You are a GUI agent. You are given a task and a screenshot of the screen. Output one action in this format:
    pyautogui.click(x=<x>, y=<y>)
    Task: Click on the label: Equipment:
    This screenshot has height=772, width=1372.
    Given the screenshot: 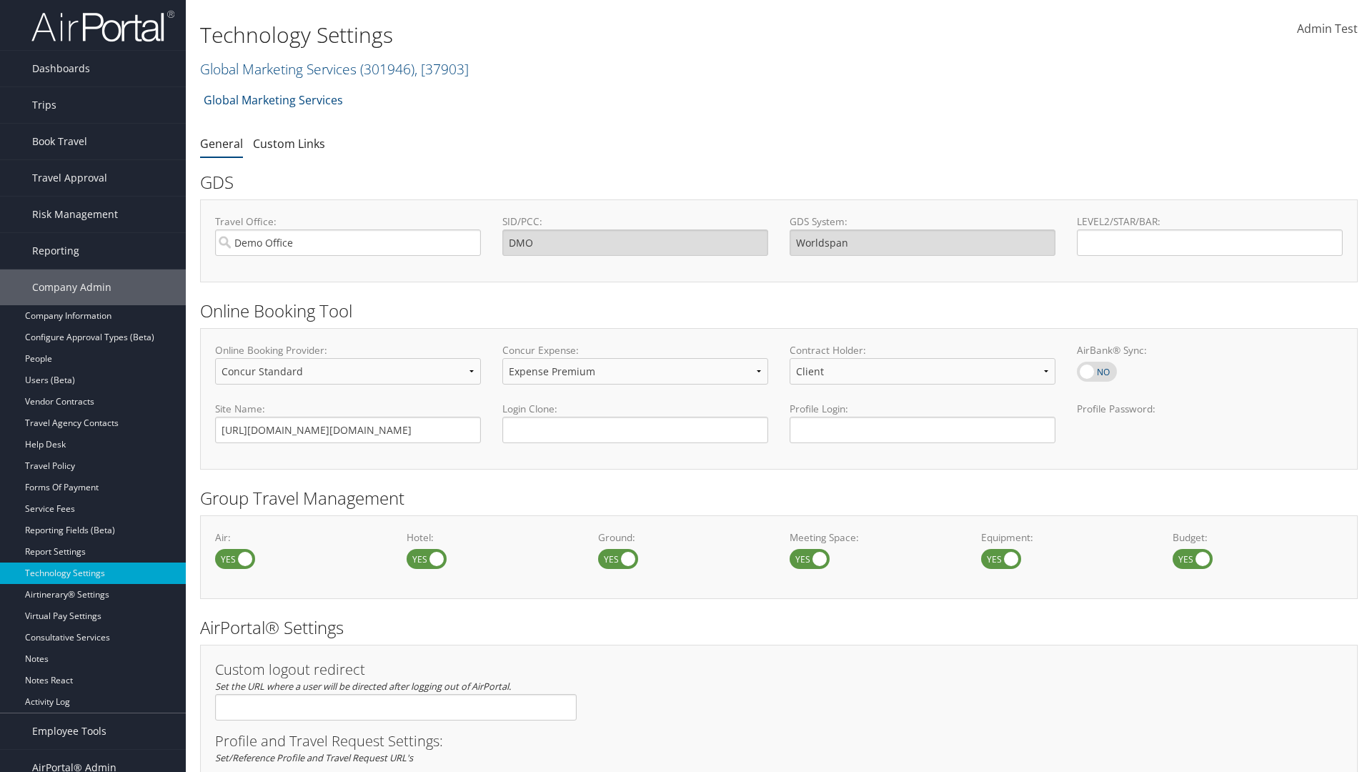 What is the action you would take?
    pyautogui.click(x=1066, y=537)
    